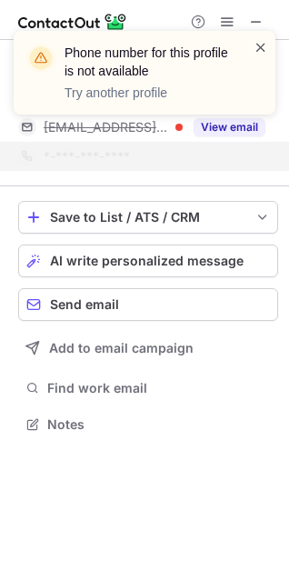 This screenshot has width=289, height=580. I want to click on header: Phone number for this profile is not available, so click(148, 62).